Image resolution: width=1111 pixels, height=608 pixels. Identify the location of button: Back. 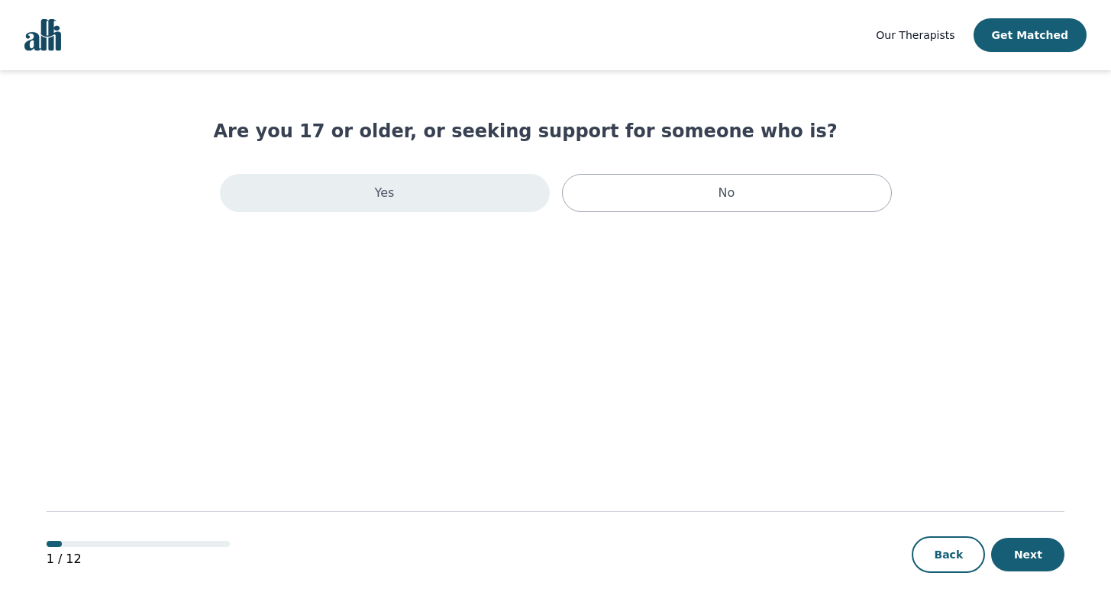
(948, 555).